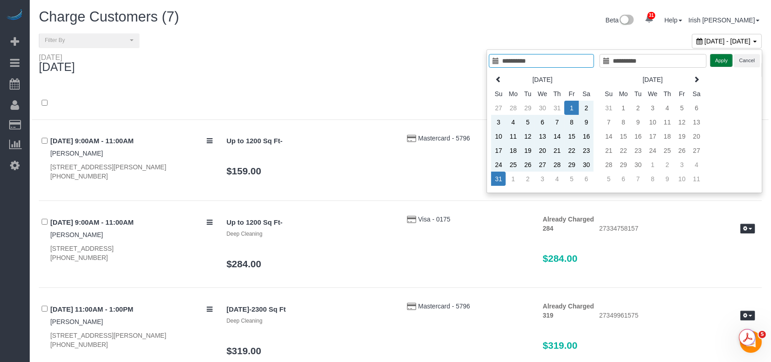 The width and height of the screenshot is (771, 362). Describe the element at coordinates (499, 107) in the screenshot. I see `td: 27` at that location.